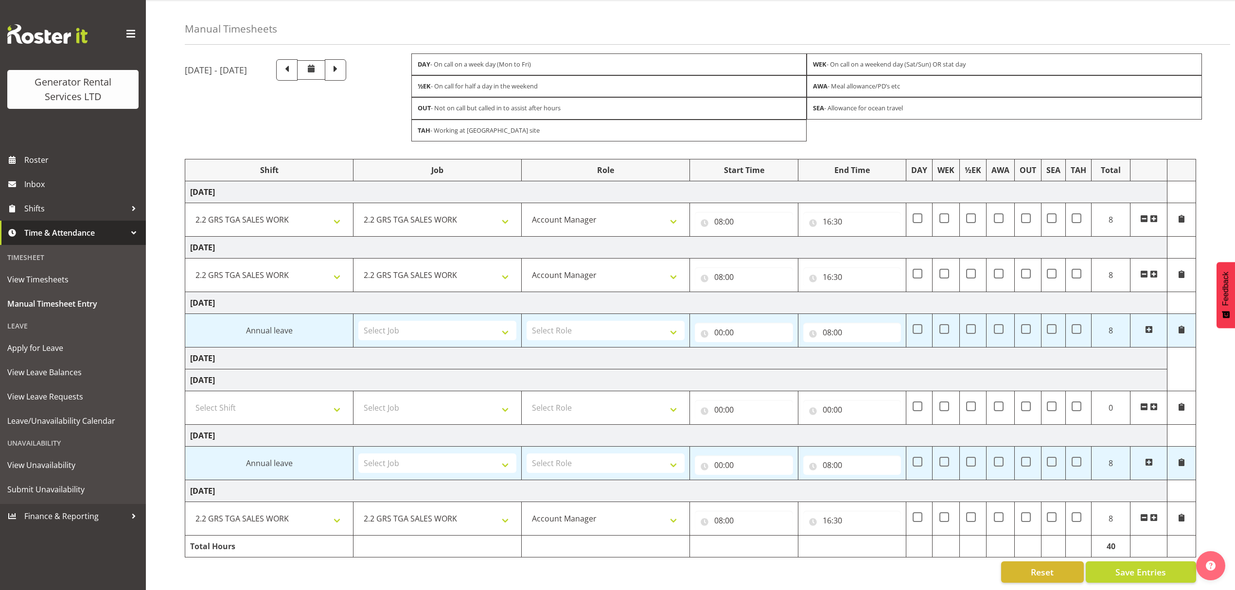  Describe the element at coordinates (1004, 86) in the screenshot. I see `div: - Meal allowance/PD’s etc` at that location.